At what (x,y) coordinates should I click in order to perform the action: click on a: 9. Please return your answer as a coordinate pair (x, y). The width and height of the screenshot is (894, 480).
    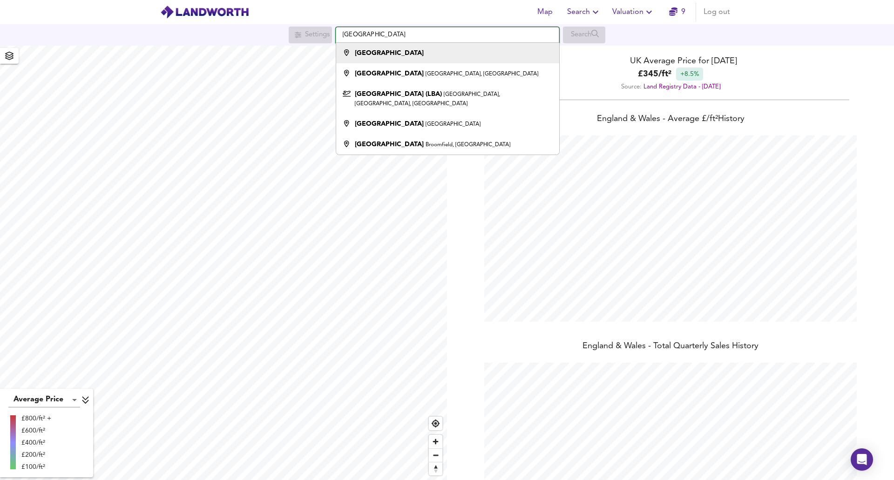
    Looking at the image, I should click on (677, 12).